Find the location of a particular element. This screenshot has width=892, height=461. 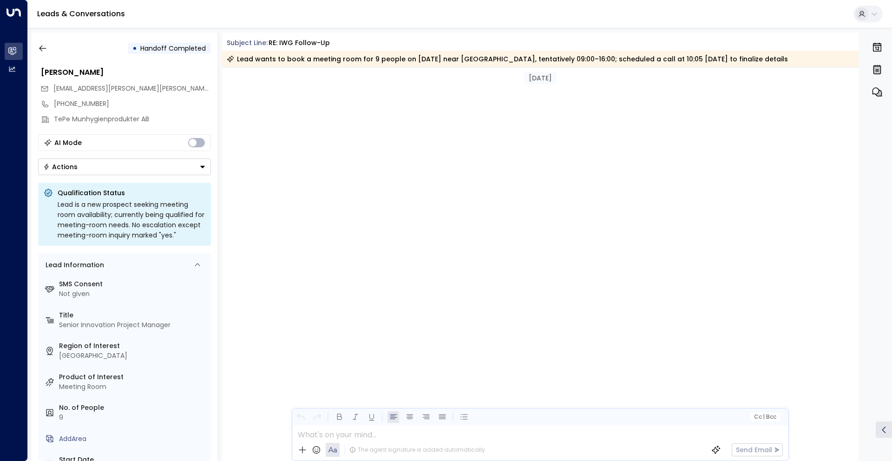

button: Actions is located at coordinates (124, 167).